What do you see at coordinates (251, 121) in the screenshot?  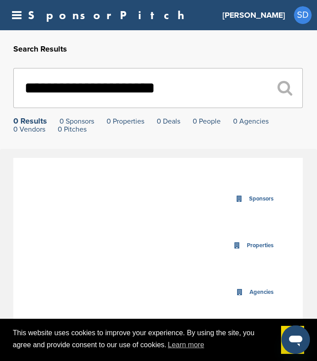 I see `a: 0 Agencies` at bounding box center [251, 121].